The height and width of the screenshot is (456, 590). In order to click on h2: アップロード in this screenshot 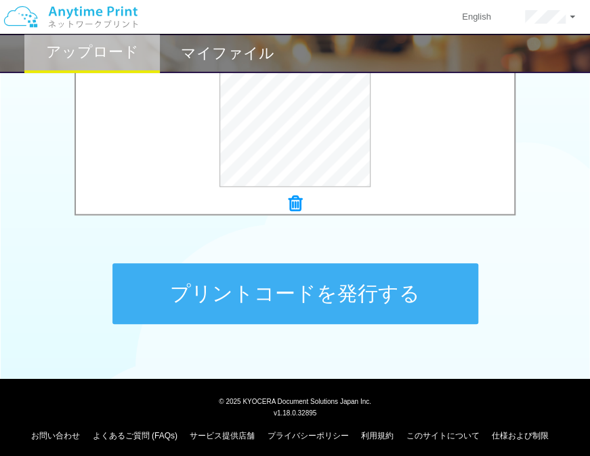, I will do `click(92, 52)`.